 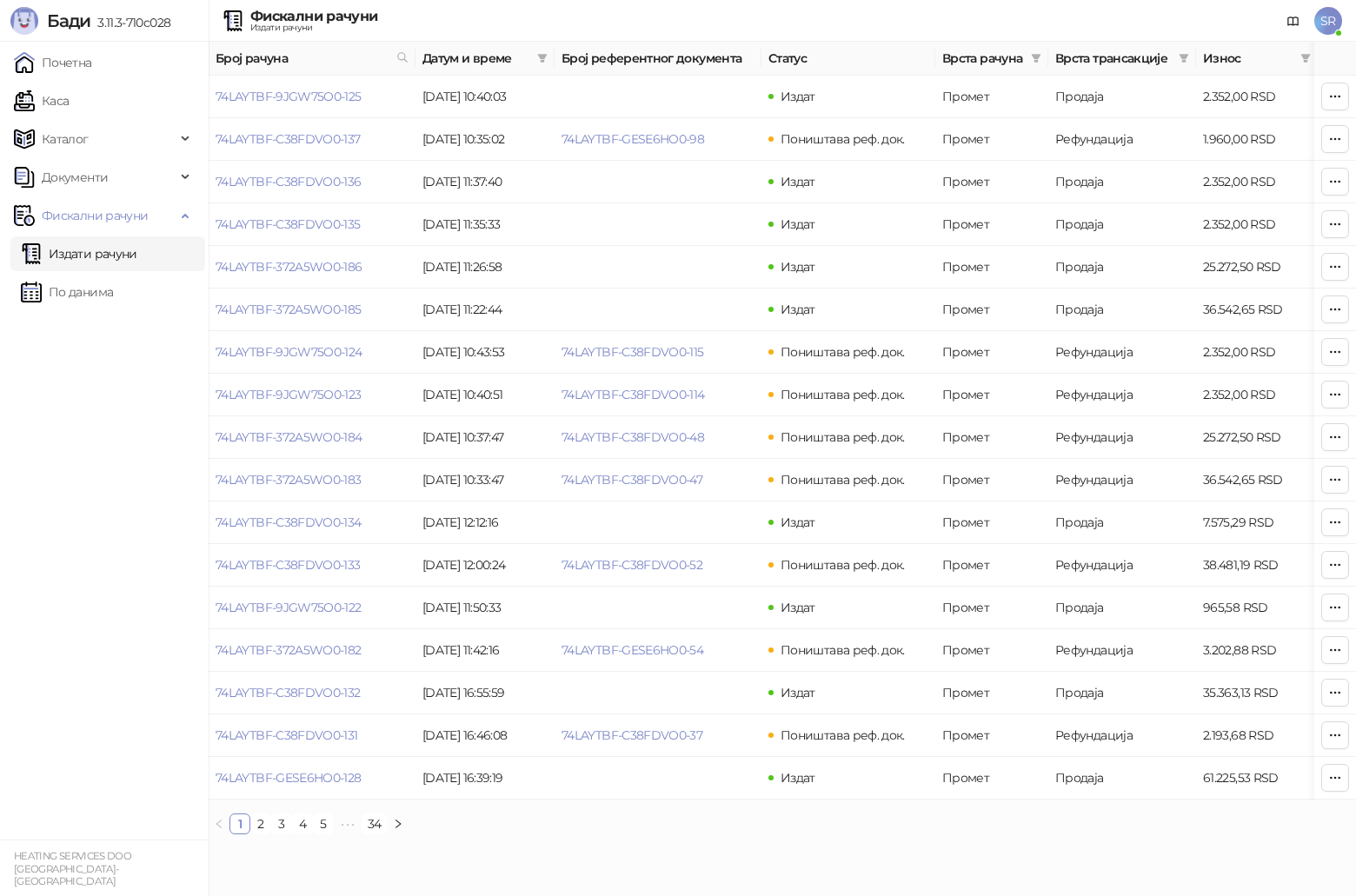 I want to click on td: 74LAYTBF-C38FDVO0-131, so click(x=312, y=735).